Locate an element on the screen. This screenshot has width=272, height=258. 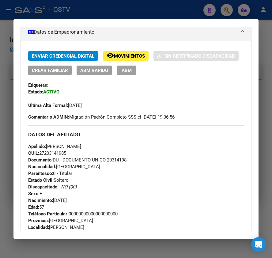
strong: Discapacitado: is located at coordinates (43, 187).